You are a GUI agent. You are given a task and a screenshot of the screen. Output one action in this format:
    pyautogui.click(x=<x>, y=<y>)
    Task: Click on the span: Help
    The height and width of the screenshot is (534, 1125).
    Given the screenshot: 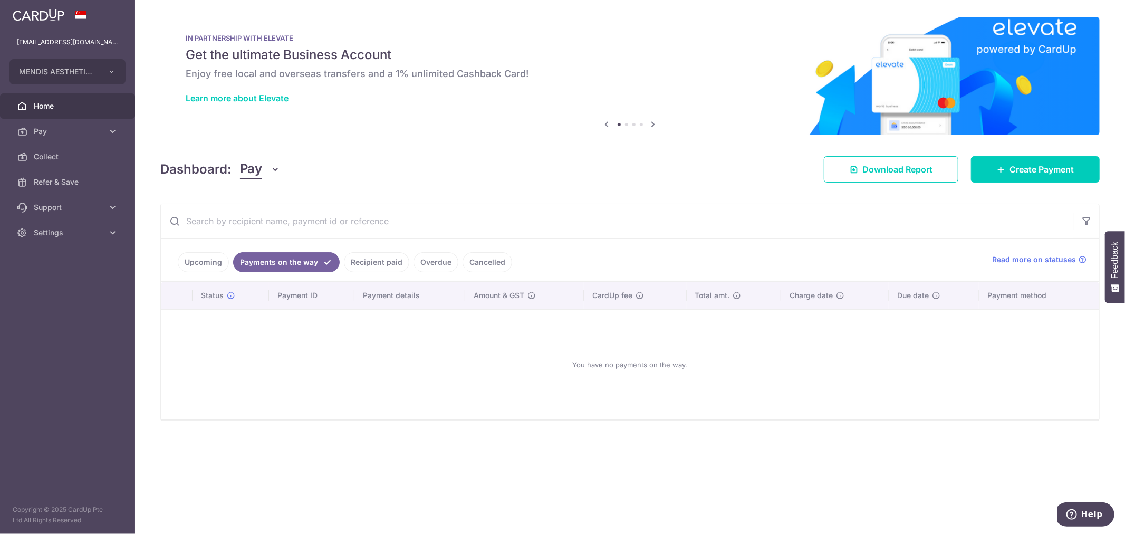 What is the action you would take?
    pyautogui.click(x=34, y=12)
    